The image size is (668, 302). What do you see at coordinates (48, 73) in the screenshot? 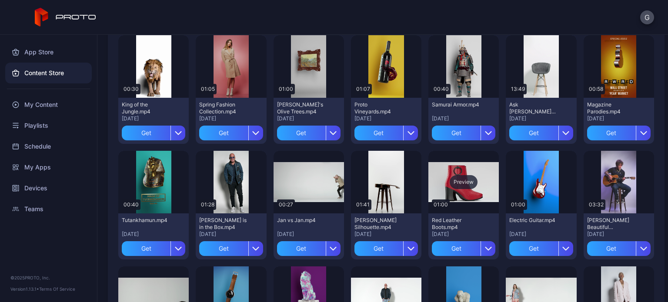
I see `a: Content Store` at bounding box center [48, 73].